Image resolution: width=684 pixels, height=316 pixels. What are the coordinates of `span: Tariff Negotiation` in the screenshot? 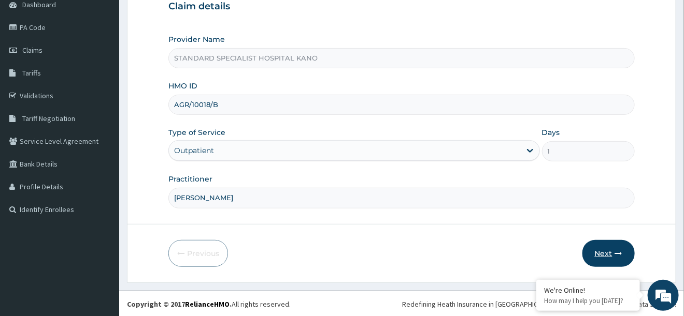 It's located at (49, 119).